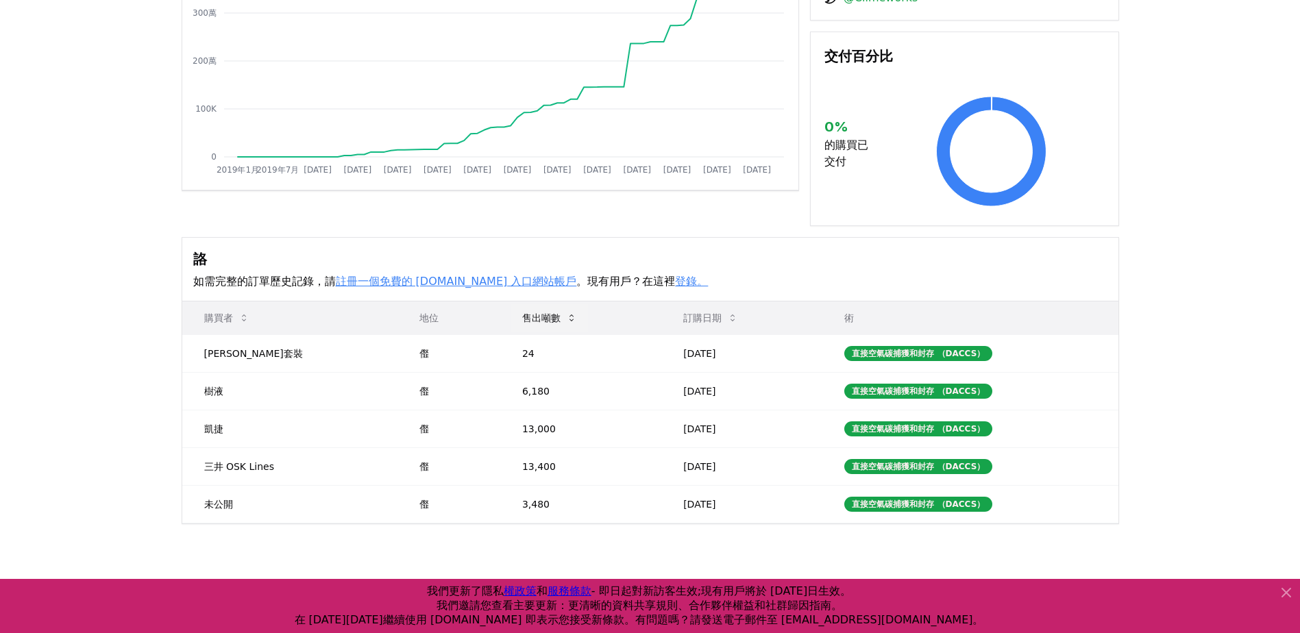 Image resolution: width=1300 pixels, height=633 pixels. I want to click on font: 售出噸數, so click(541, 318).